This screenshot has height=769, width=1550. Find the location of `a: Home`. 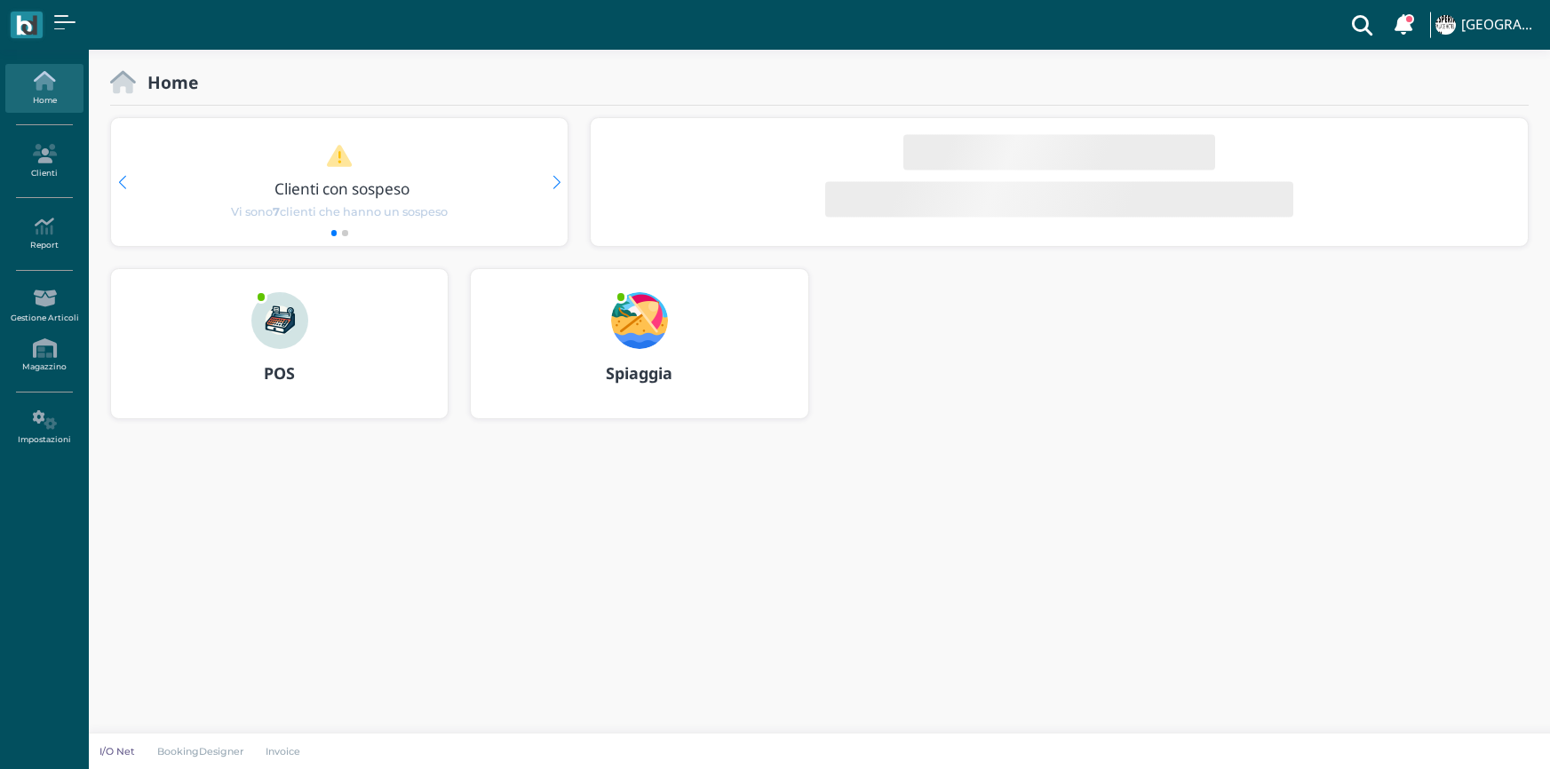

a: Home is located at coordinates (44, 88).